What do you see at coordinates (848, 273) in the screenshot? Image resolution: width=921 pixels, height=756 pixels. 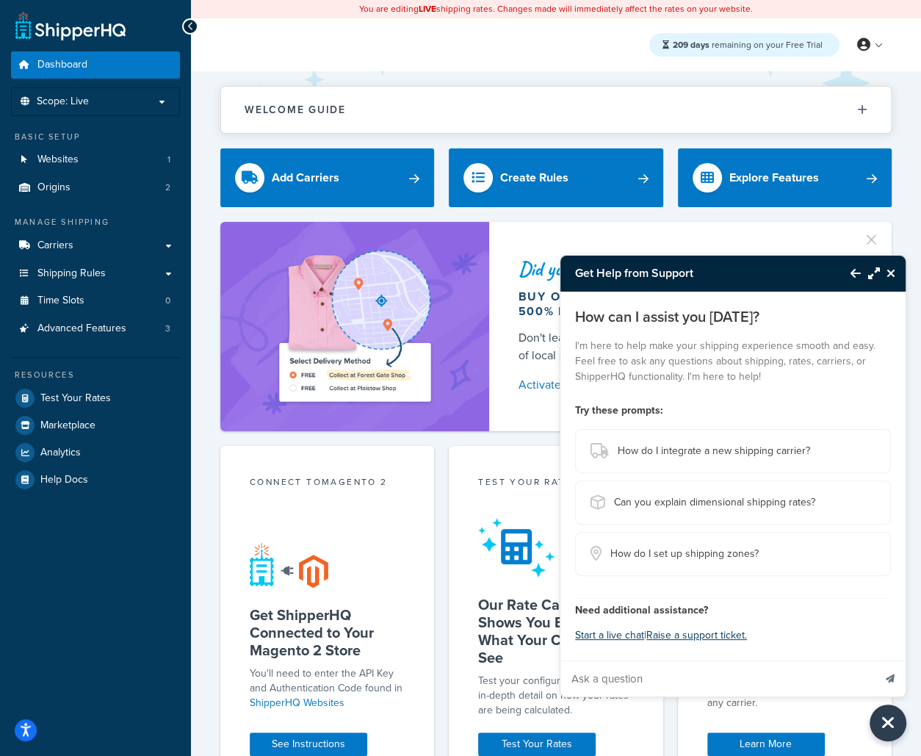 I see `button: Back to Resource Center` at bounding box center [848, 273].